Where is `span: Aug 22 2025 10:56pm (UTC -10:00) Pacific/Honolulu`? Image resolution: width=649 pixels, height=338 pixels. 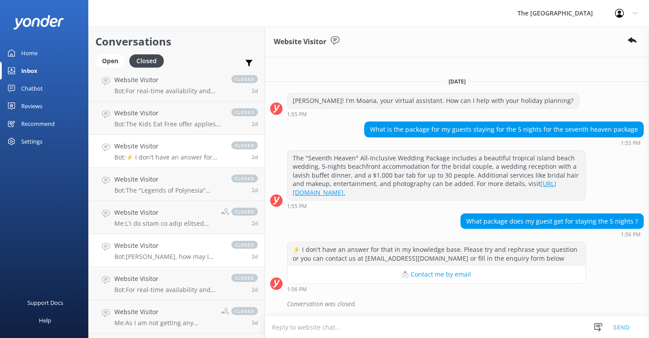 span: Aug 22 2025 10:56pm (UTC -10:00) Pacific/Honolulu is located at coordinates (255, 91).